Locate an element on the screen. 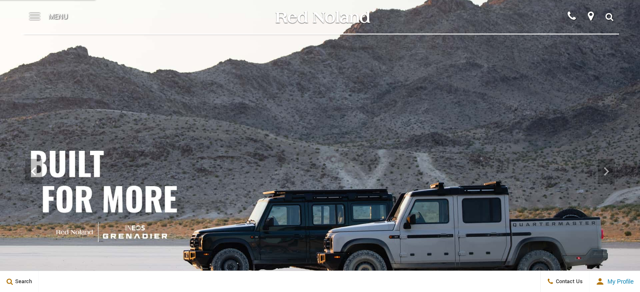  span: Contact Us is located at coordinates (568, 282).